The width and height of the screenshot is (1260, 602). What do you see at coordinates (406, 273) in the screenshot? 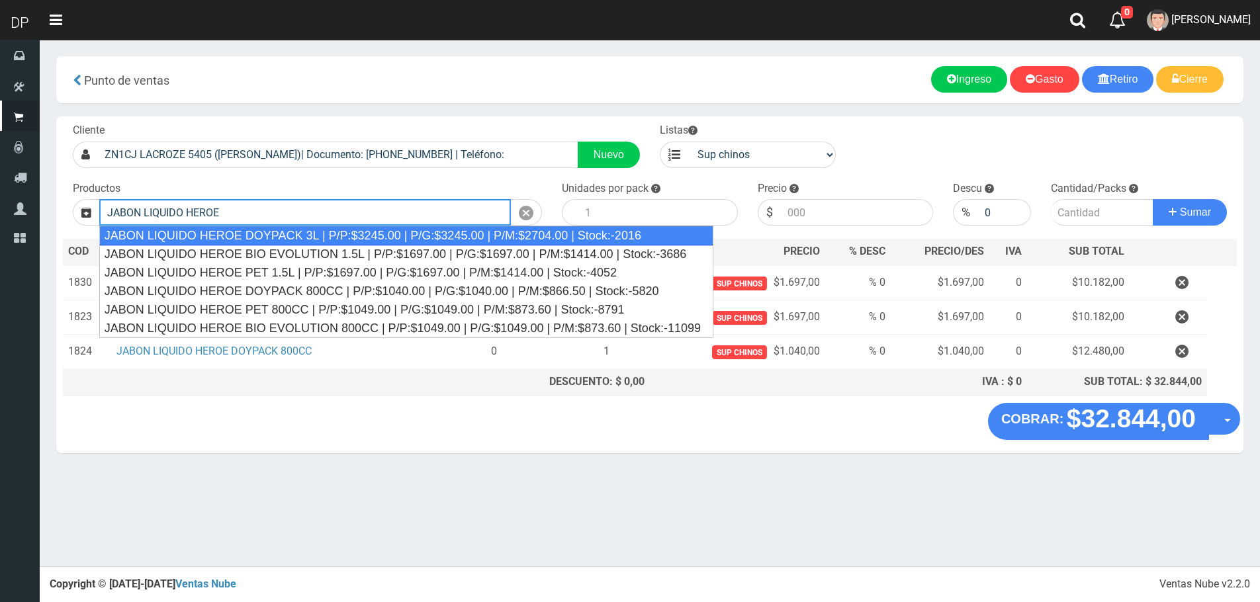
I see `div: JABON LIQUIDO HEROE PET 1.5L | P/P:$1697.00 | P/G:$1697.00 | P/M:$1414.00 | Stock:-4052` at bounding box center [406, 273].